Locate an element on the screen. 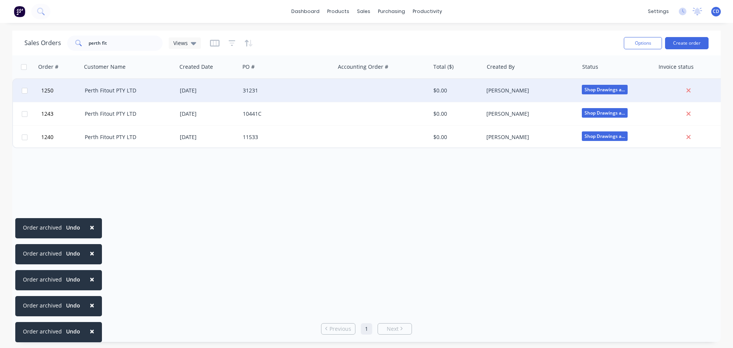 This screenshot has height=348, width=733. img: Factory is located at coordinates (19, 11).